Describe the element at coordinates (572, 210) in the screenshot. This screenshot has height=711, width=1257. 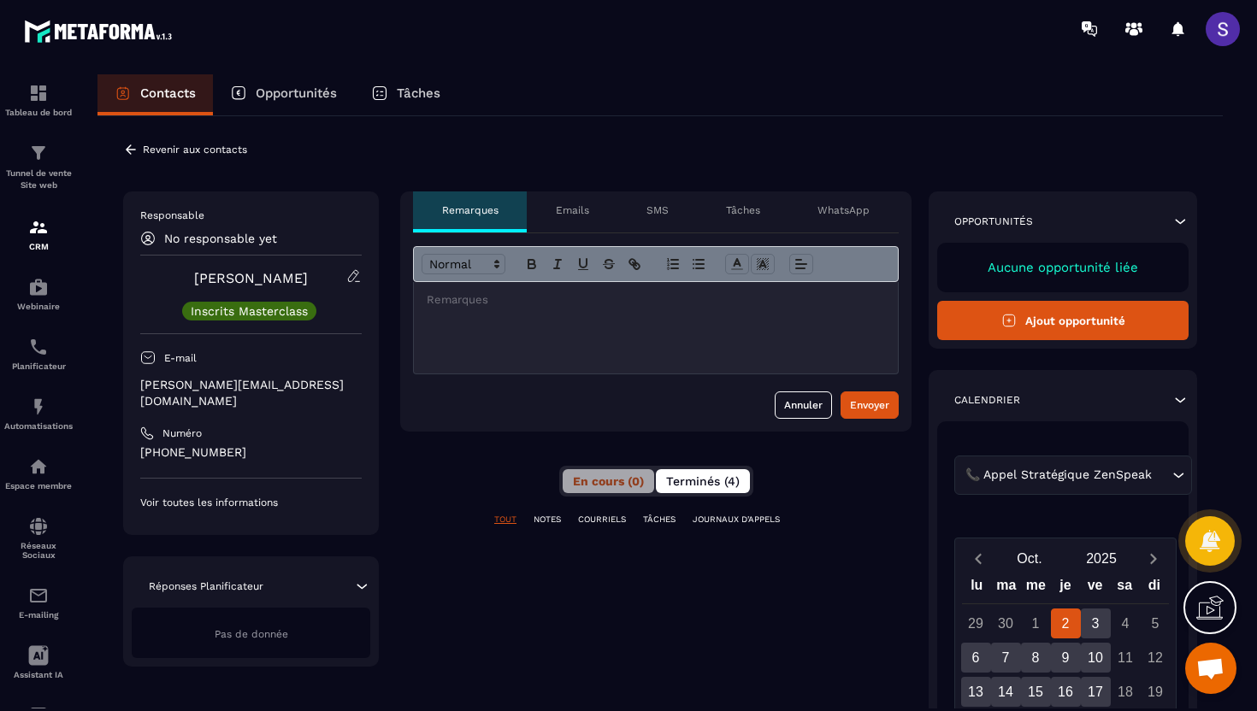
I see `p: Emails` at that location.